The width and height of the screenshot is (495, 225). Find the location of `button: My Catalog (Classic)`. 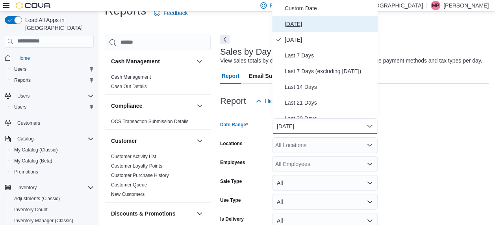

button: My Catalog (Classic) is located at coordinates (52, 150).